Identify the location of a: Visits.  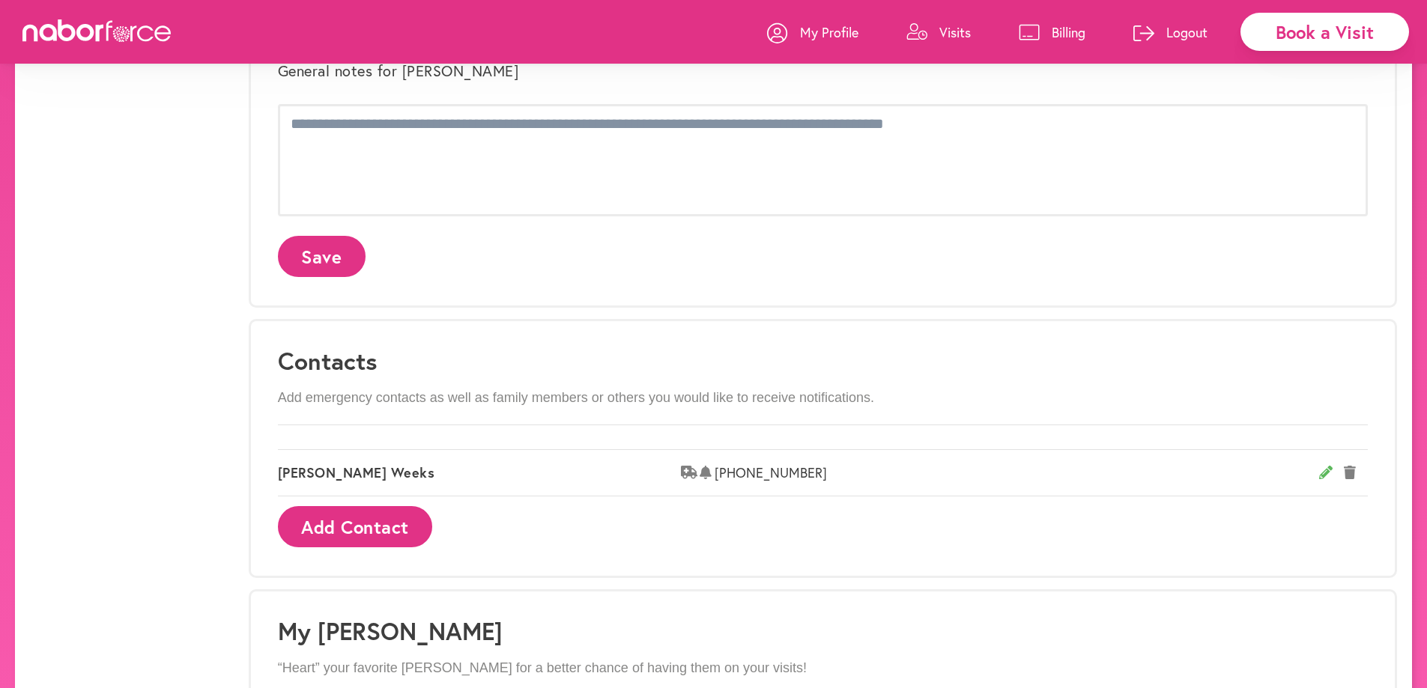
(939, 32).